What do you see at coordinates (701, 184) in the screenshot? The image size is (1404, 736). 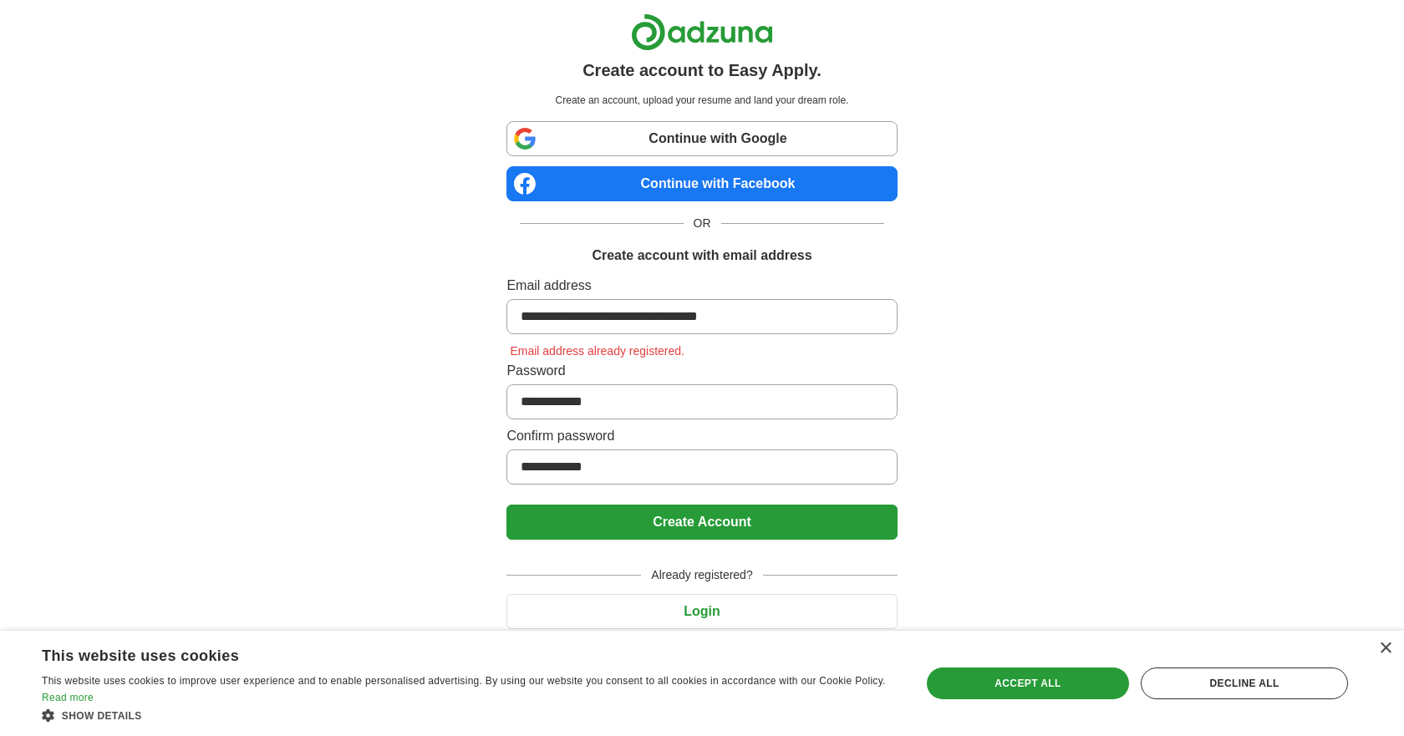 I see `a: Continue with Facebook` at bounding box center [701, 184].